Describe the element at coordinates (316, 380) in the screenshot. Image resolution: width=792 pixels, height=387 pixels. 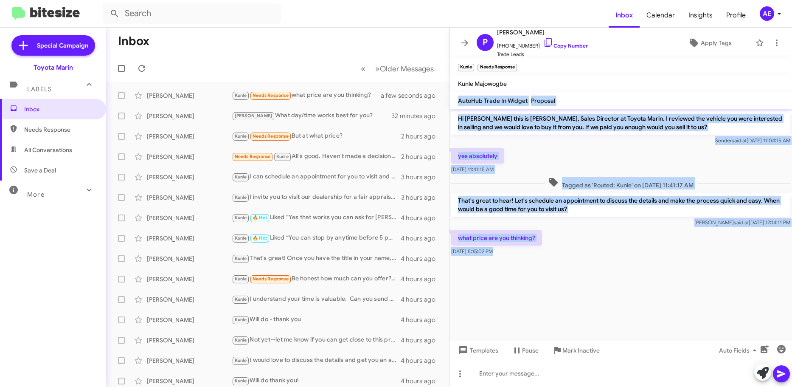
I see `div: Will do thank you!` at that location.